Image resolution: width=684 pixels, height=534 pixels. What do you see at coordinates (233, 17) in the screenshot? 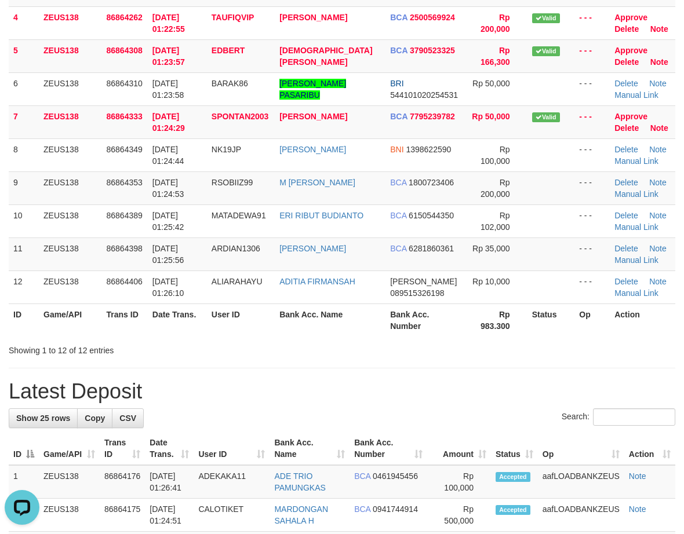
I see `span: TAUFIQVIP` at bounding box center [233, 17].